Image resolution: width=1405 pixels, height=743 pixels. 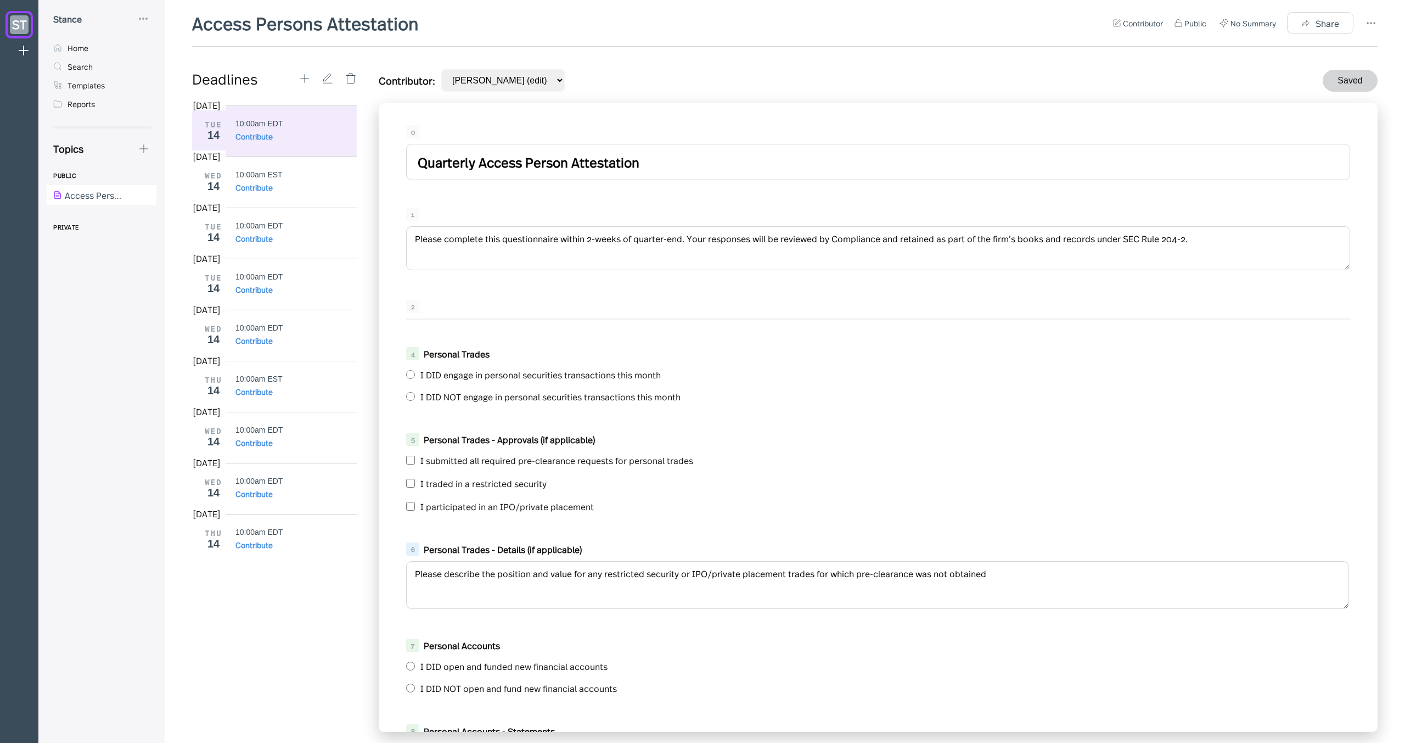 I want to click on div: Deadlines, so click(x=245, y=79).